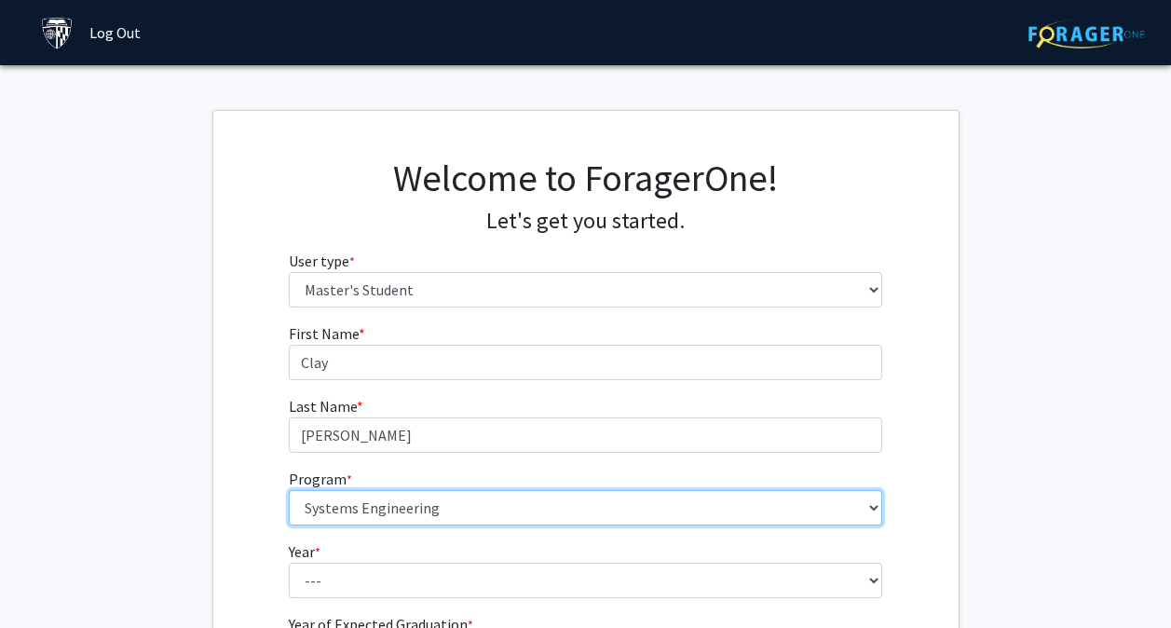 Image resolution: width=1171 pixels, height=628 pixels. What do you see at coordinates (1086, 34) in the screenshot?
I see `img: ForagerOne Logo` at bounding box center [1086, 34].